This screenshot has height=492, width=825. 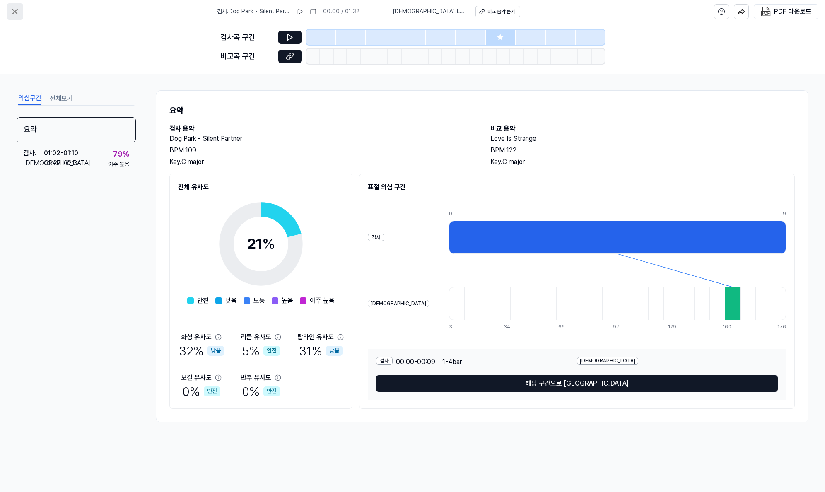 I want to click on button: PDF 다운로드, so click(x=786, y=12).